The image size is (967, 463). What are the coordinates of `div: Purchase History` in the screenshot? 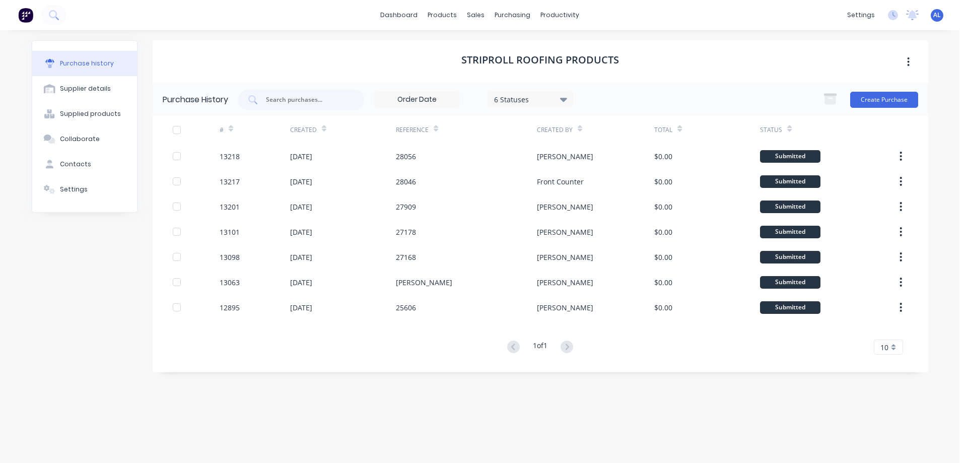 It's located at (195, 100).